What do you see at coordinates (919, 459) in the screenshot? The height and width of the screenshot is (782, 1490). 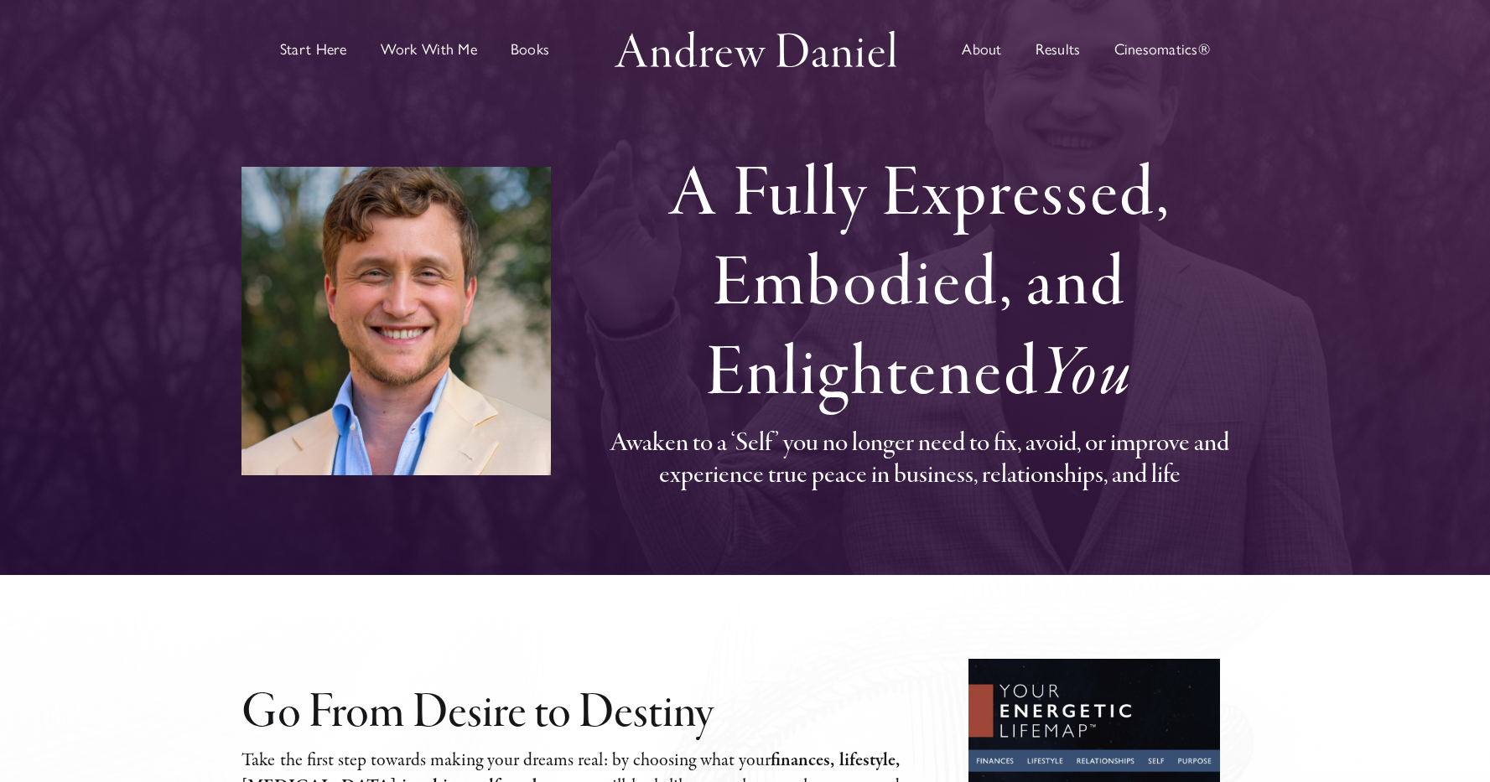 I see `h3: Awaken to a ‘Self’ you no longer need to fix, avoid, or improve and experience true peace in busi...` at bounding box center [919, 459].